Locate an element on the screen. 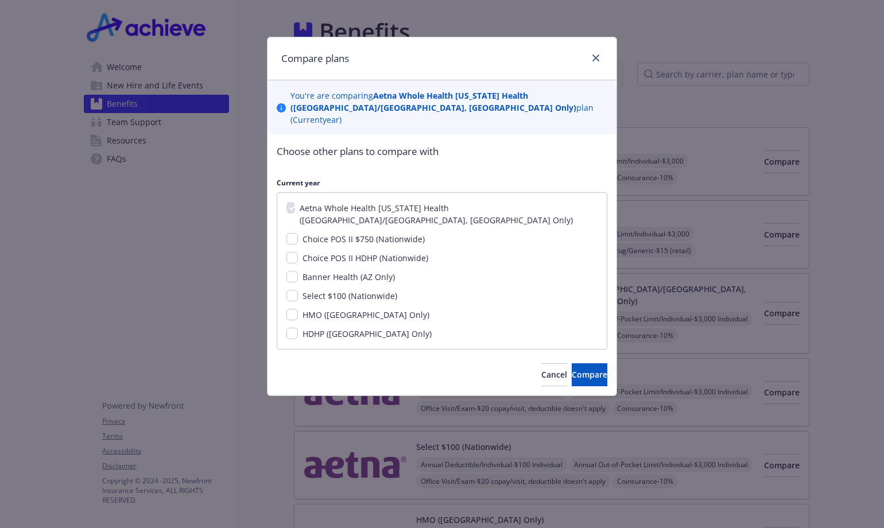  span: Banner Health (AZ Only) is located at coordinates (349, 277).